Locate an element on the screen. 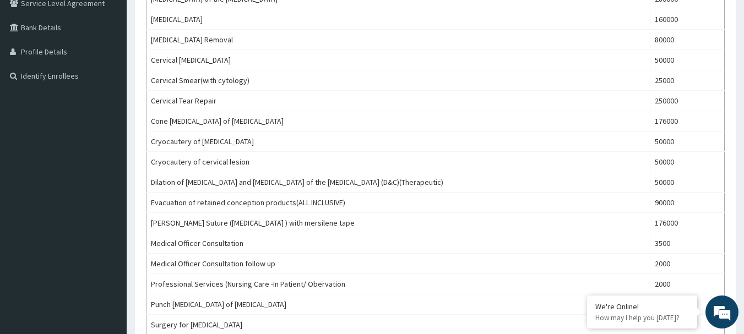  img: d_794563401_company_1708531726252_794563401 is located at coordinates (32, 69).